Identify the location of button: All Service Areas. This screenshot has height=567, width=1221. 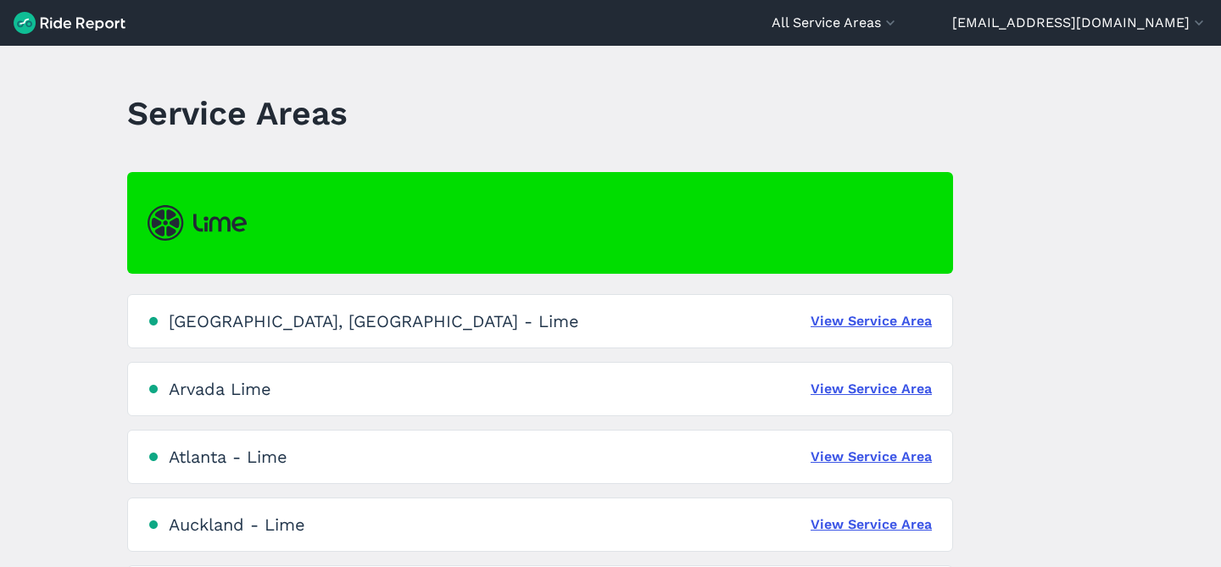
(835, 23).